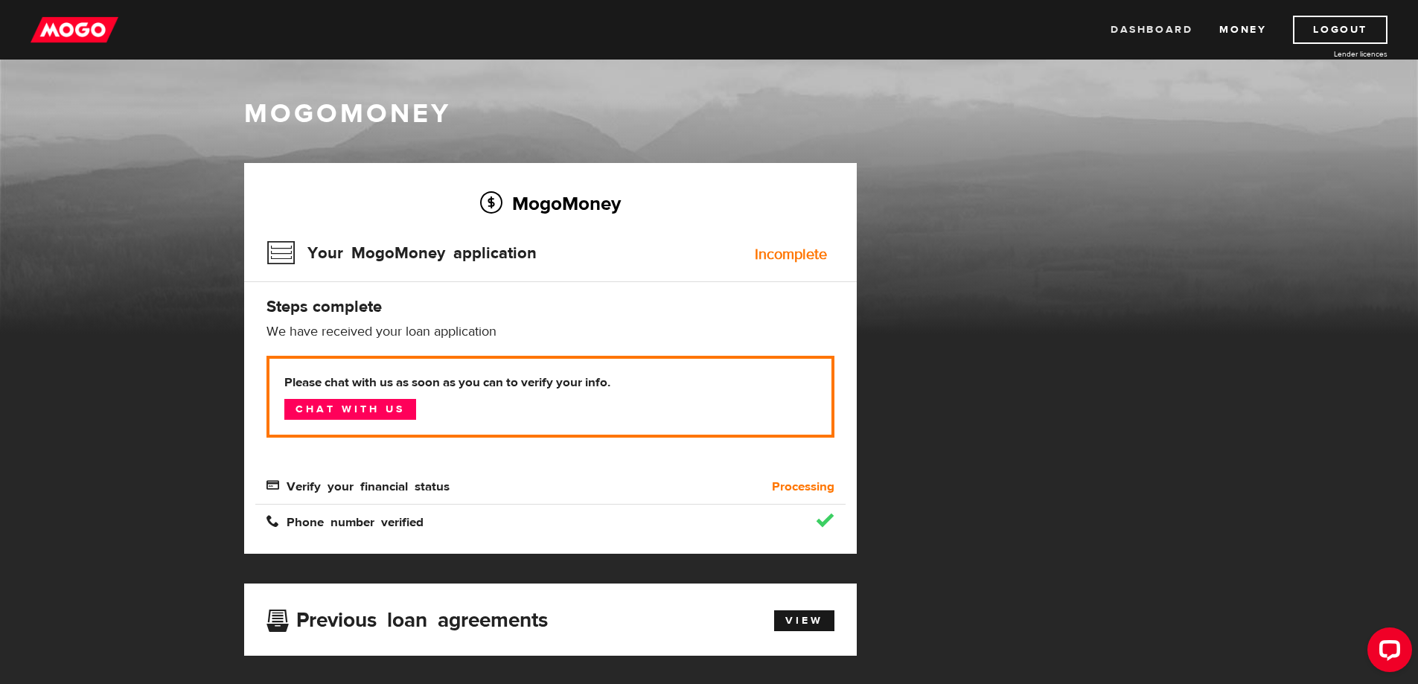 Image resolution: width=1418 pixels, height=684 pixels. Describe the element at coordinates (358, 484) in the screenshot. I see `span: Verify your financial status` at that location.